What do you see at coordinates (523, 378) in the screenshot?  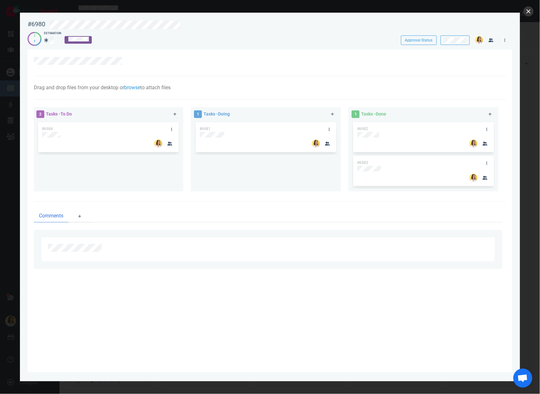 I see `div: Ouvrir le chat` at bounding box center [523, 378].